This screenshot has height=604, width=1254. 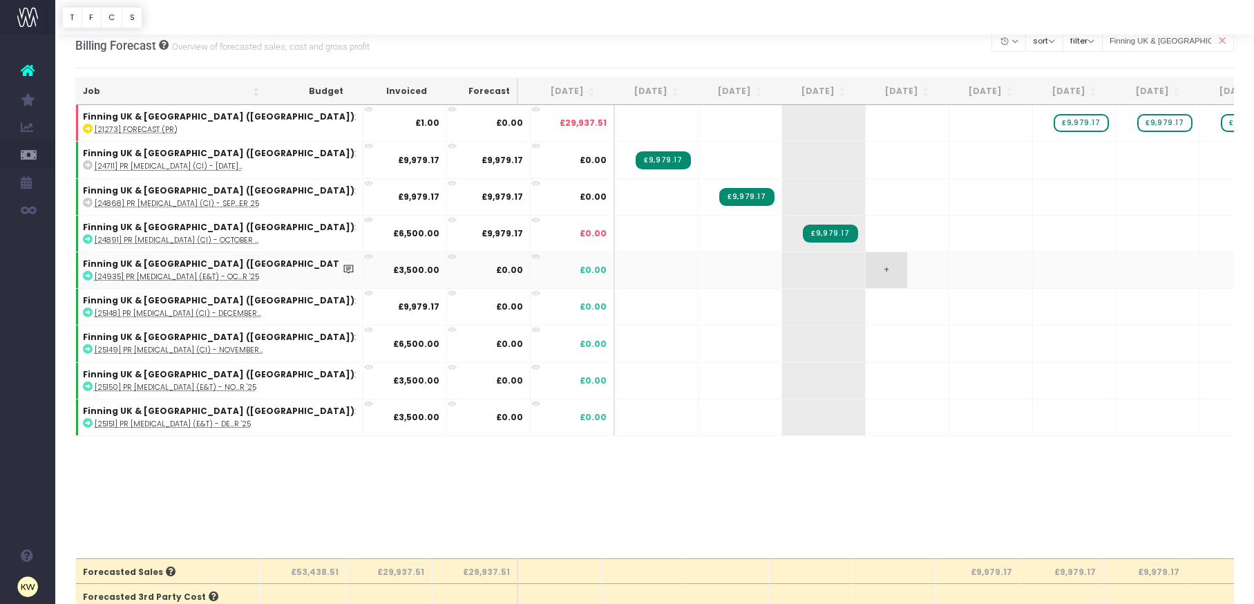 What do you see at coordinates (177, 240) in the screenshot?
I see `abbr: [24891] PR Retainer (CI) - October 25` at bounding box center [177, 240].